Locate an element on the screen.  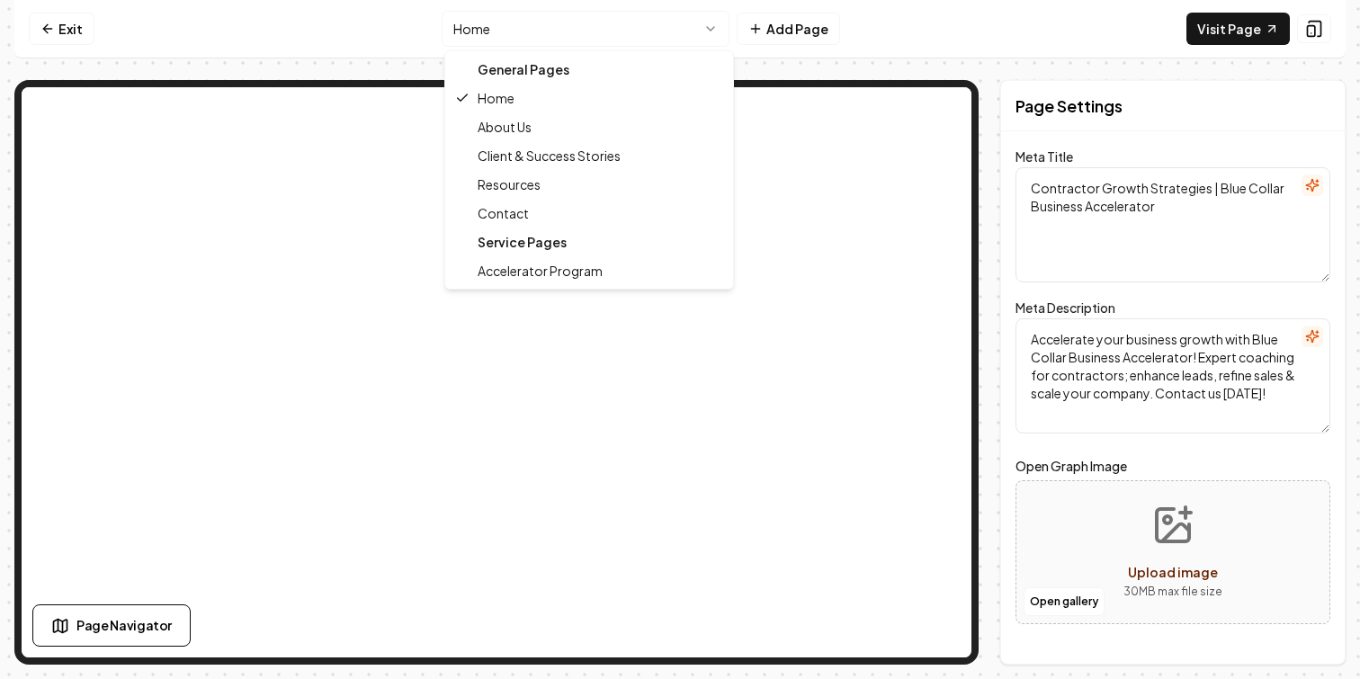
span: Contact is located at coordinates (503, 213).